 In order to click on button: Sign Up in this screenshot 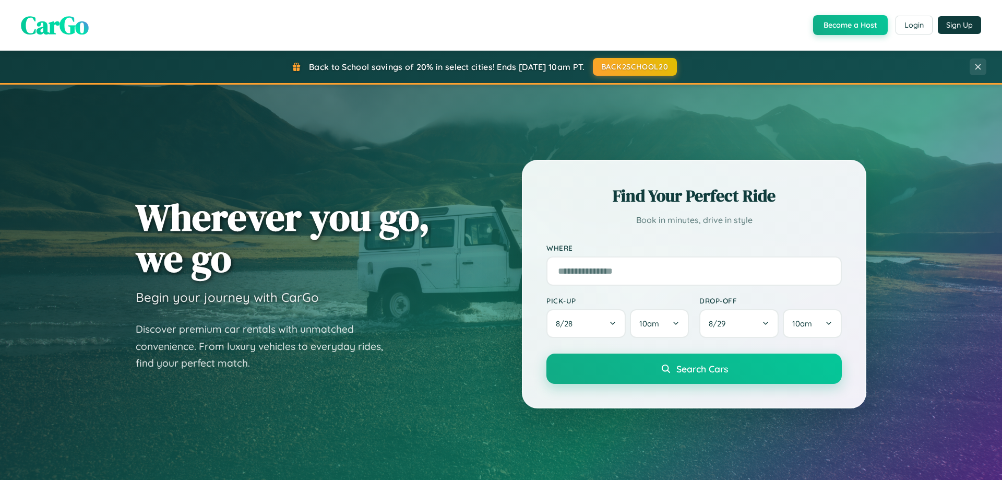, I will do `click(960, 25)`.